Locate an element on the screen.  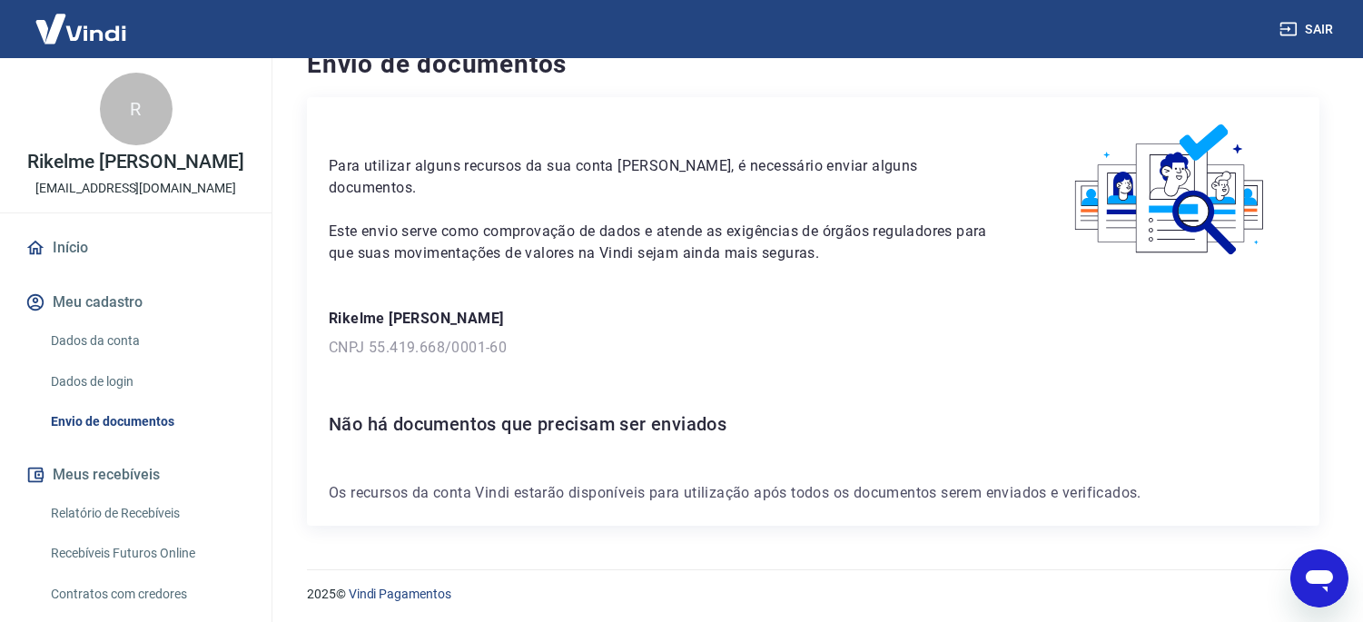
p: CNPJ 55.419.668/0001-60 is located at coordinates (813, 348).